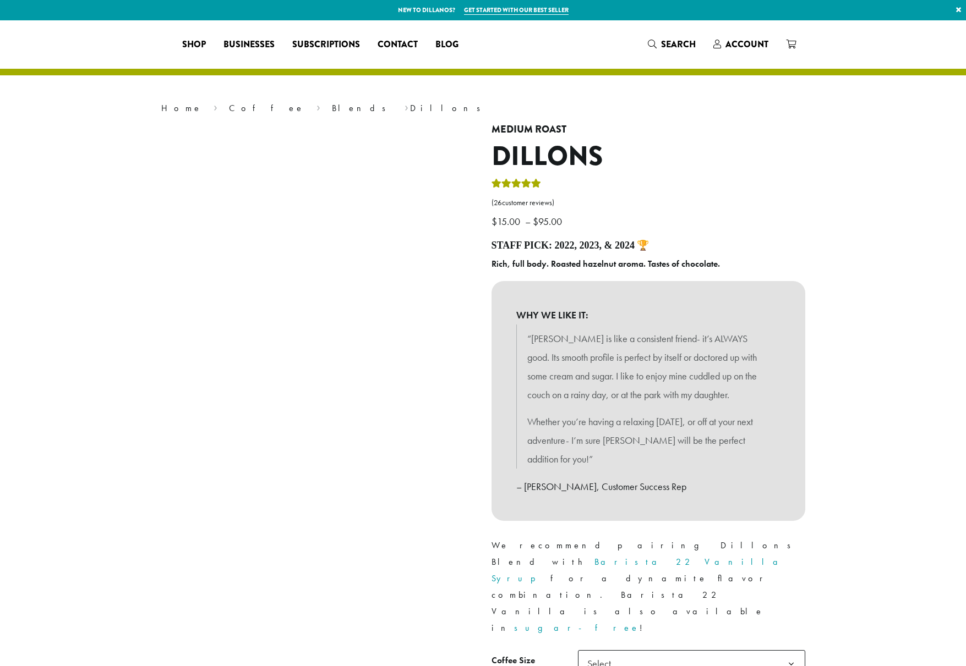 Image resolution: width=966 pixels, height=666 pixels. Describe the element at coordinates (648, 130) in the screenshot. I see `h4: Medium Roast` at that location.